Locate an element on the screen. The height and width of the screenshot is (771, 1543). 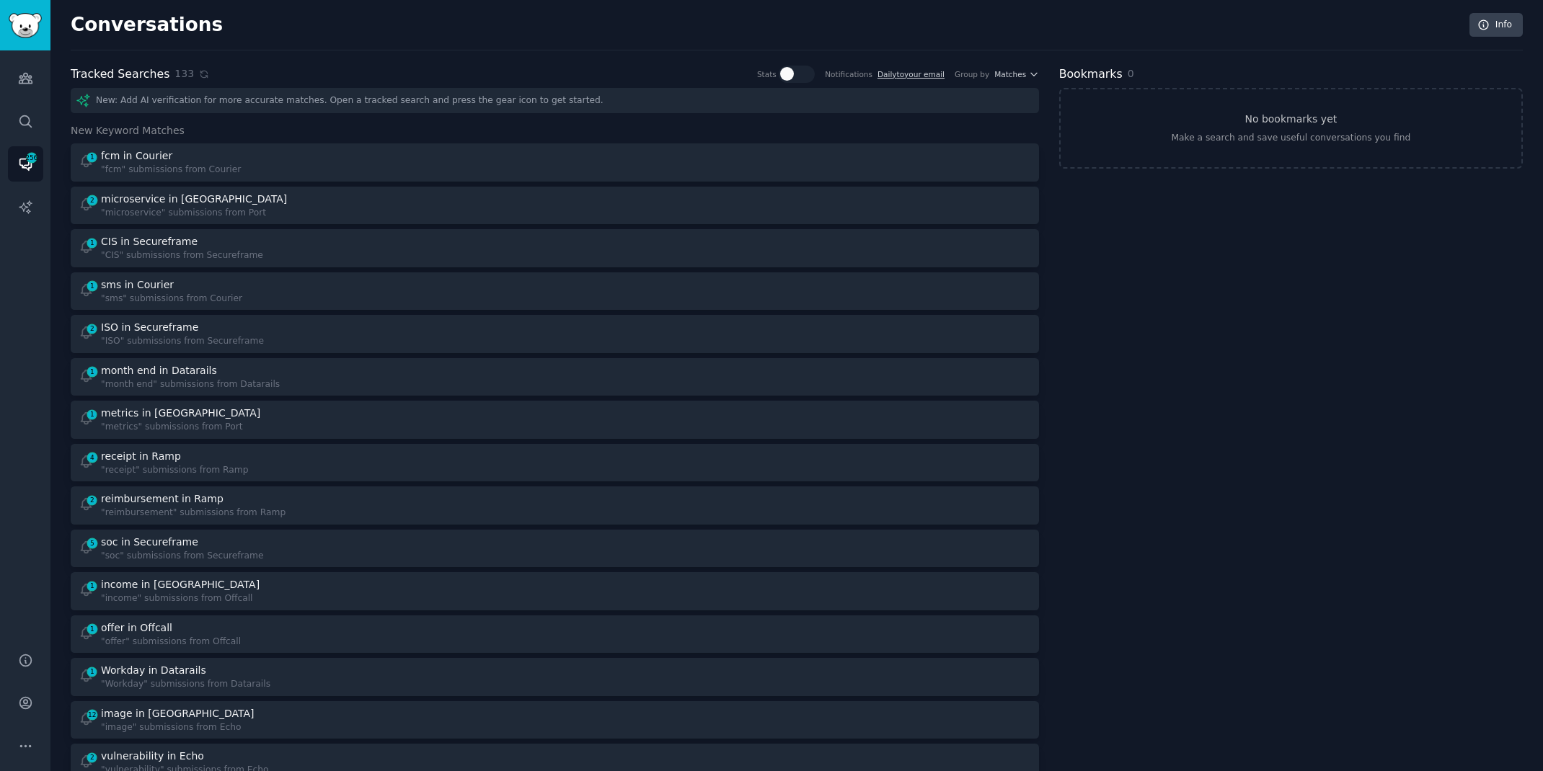
span: New Keyword Matches is located at coordinates (128, 130).